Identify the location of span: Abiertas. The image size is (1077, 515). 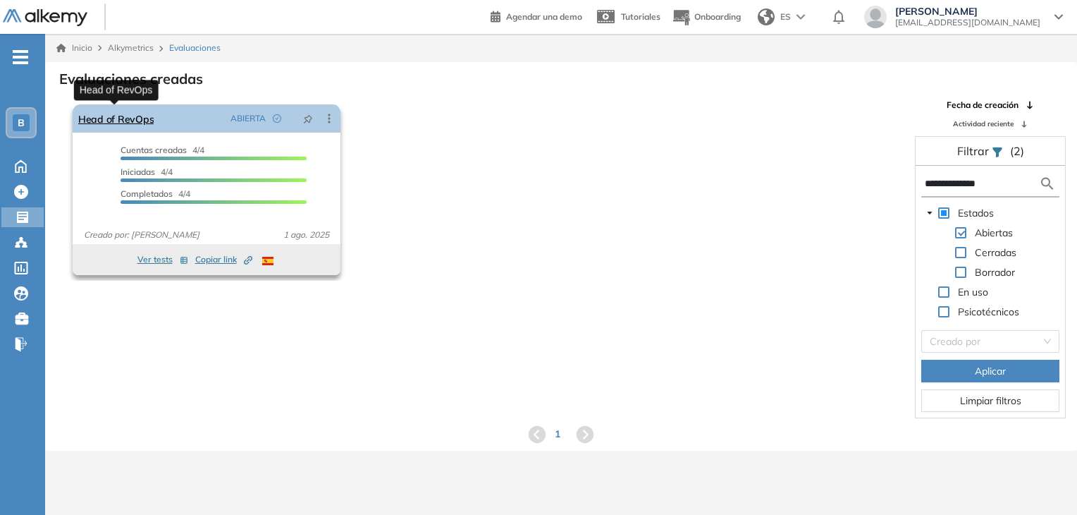
(994, 233).